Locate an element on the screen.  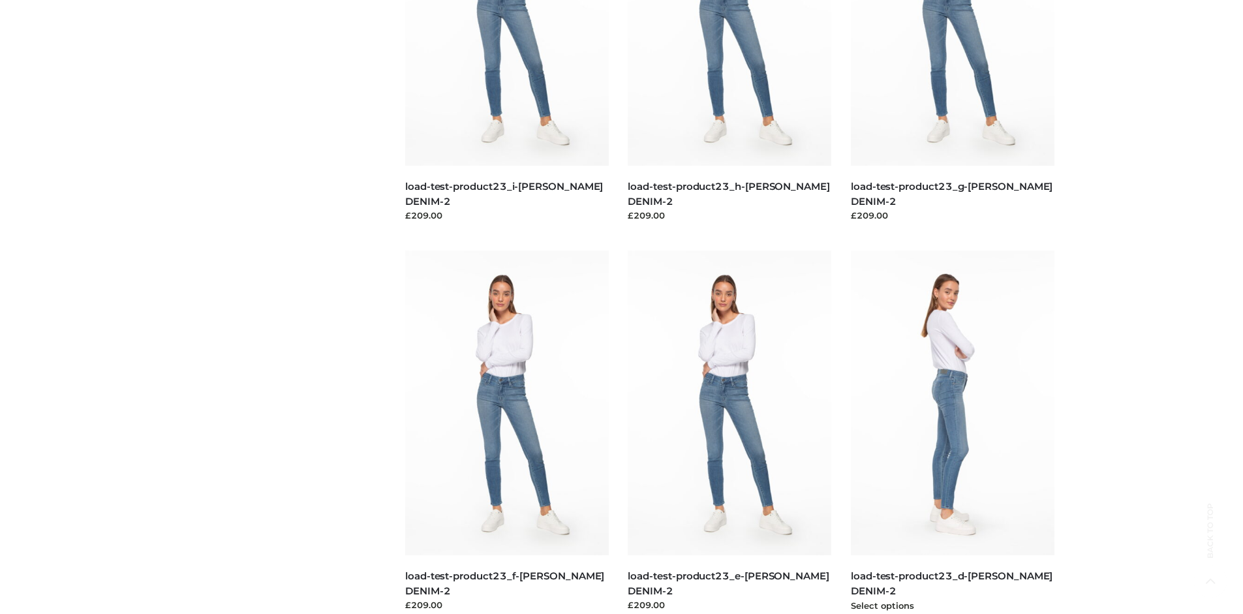
span: Back to top is located at coordinates (1210, 542).